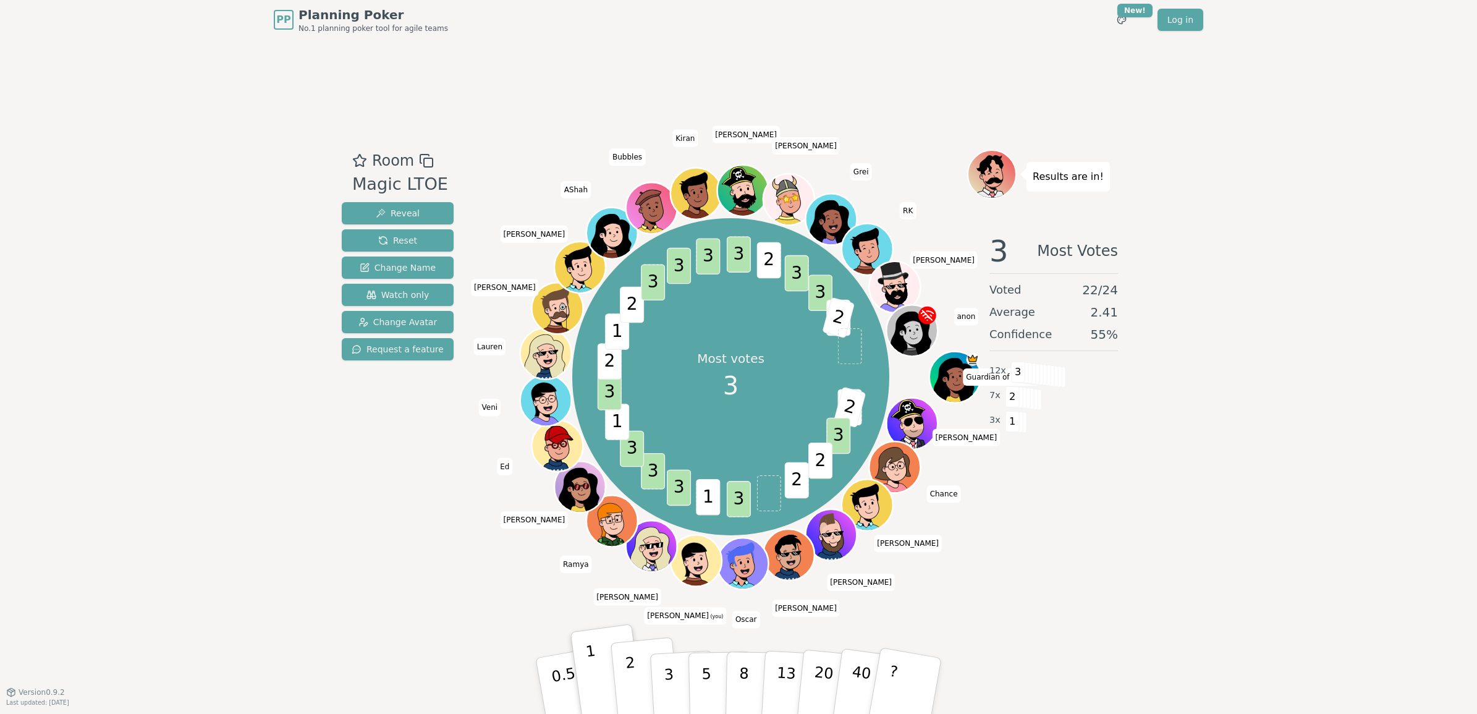  Describe the element at coordinates (397, 240) in the screenshot. I see `span: Reset` at that location.